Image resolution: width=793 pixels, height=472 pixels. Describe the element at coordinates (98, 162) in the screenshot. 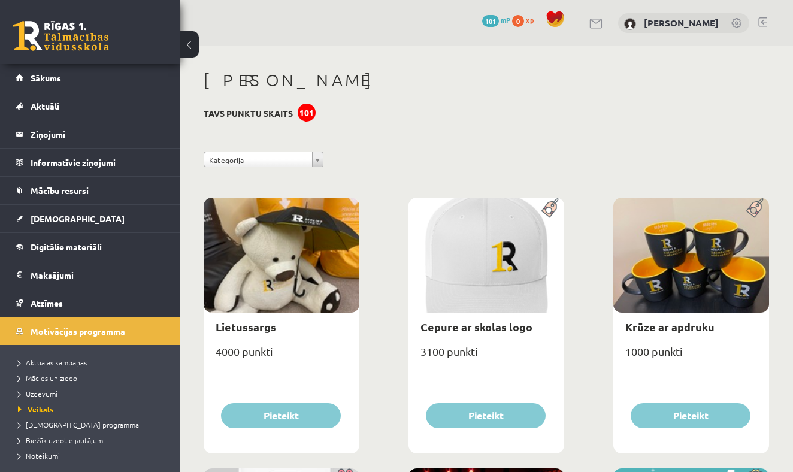

I see `legend: Informatīvie ziņojumi` at that location.